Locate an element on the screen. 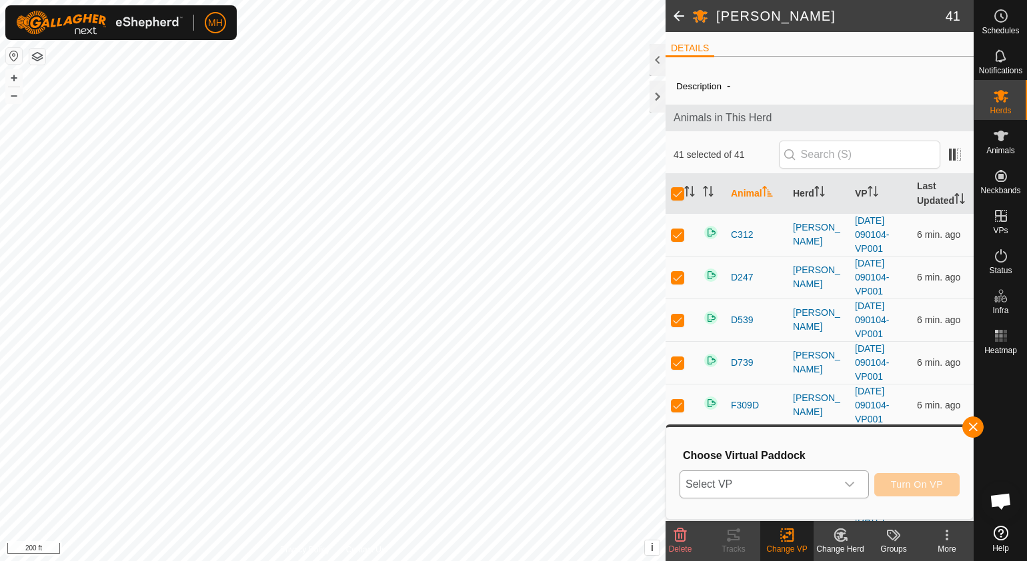 The width and height of the screenshot is (1027, 561). span: Animals in This Herd is located at coordinates (819, 118).